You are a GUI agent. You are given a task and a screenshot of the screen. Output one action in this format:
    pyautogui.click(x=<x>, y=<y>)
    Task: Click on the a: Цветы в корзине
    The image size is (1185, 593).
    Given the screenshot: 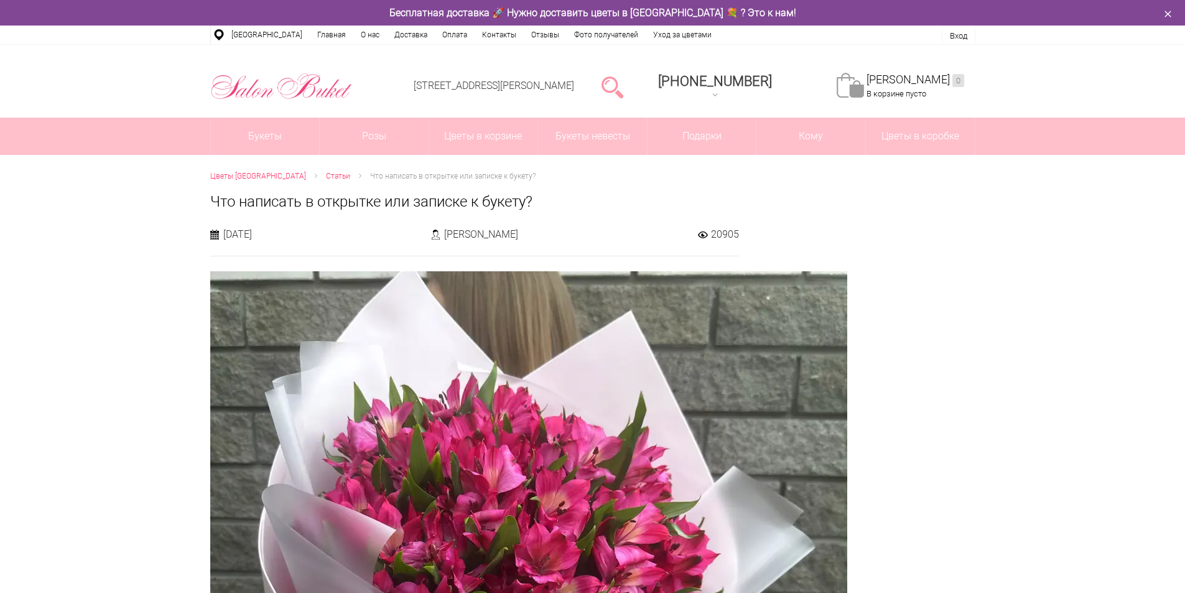 What is the action you would take?
    pyautogui.click(x=483, y=136)
    